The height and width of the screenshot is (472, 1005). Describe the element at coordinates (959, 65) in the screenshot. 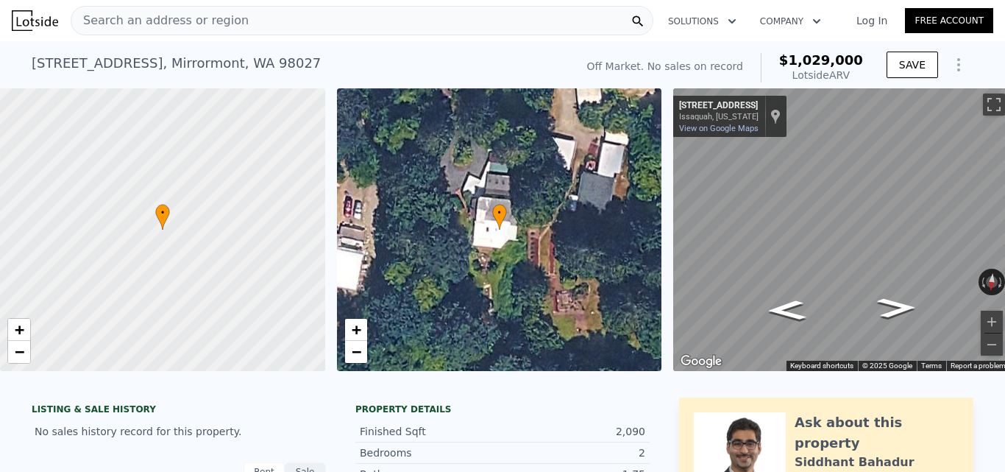

I see `button: Show Options` at that location.